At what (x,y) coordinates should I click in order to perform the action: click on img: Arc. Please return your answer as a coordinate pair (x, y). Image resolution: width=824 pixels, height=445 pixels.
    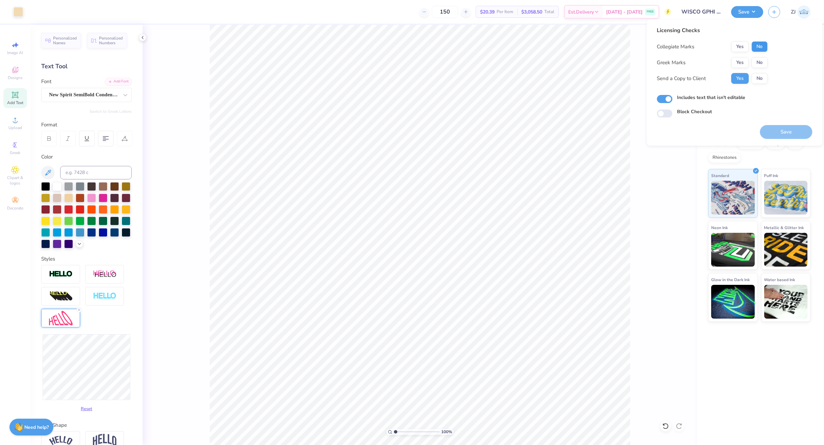
    Looking at the image, I should click on (61, 440).